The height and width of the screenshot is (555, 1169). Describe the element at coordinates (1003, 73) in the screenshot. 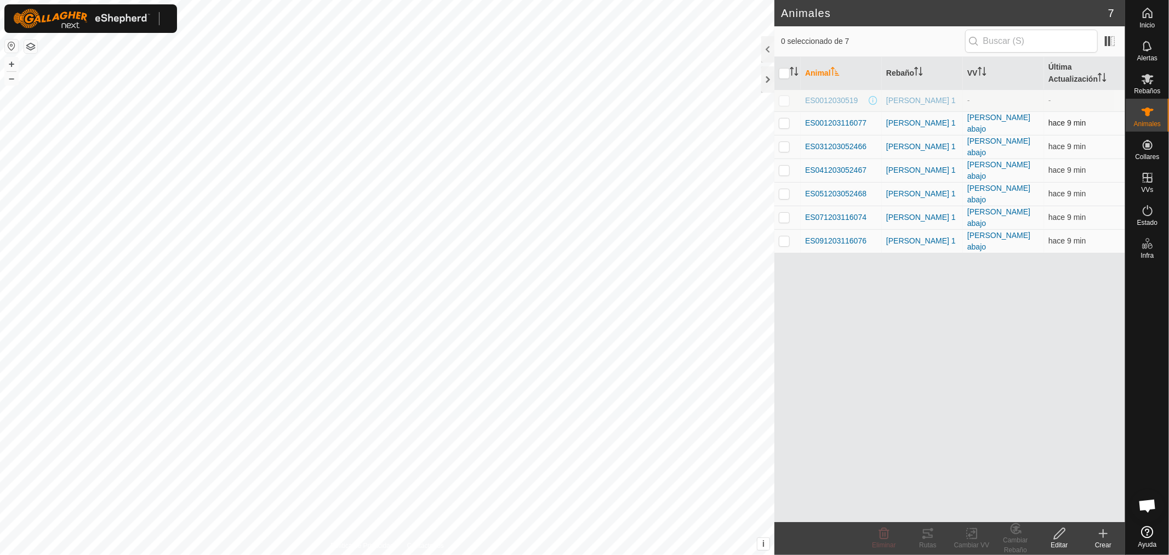

I see `th: VV` at that location.